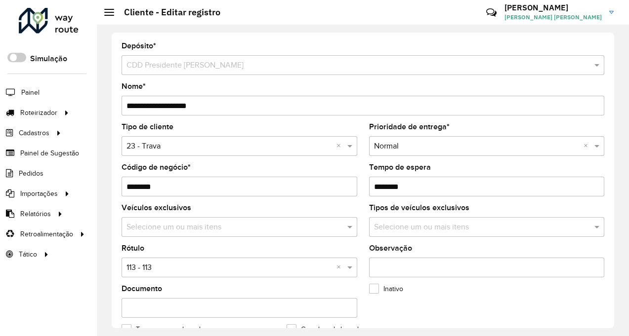 This screenshot has height=336, width=629. What do you see at coordinates (409, 127) in the screenshot?
I see `label: Prioridade de entrega` at bounding box center [409, 127].